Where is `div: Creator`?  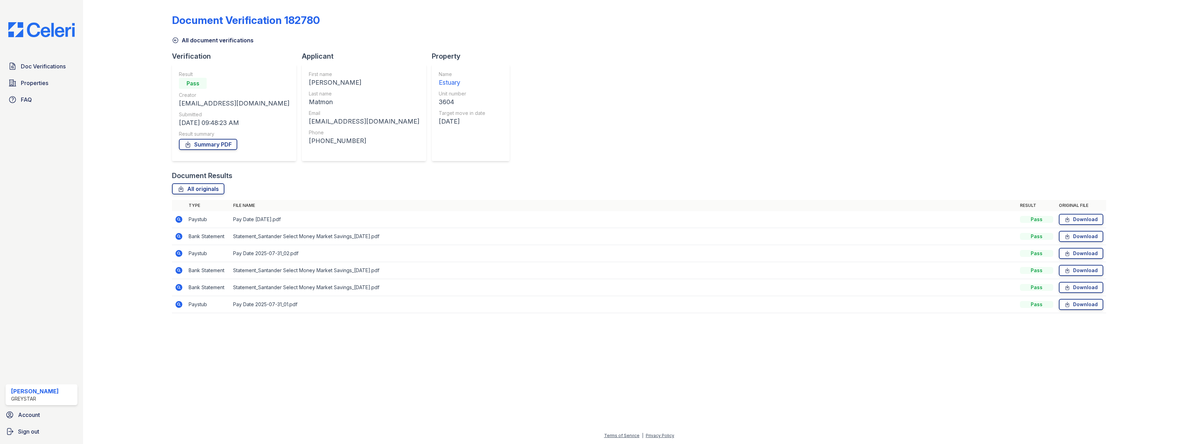 div: Creator is located at coordinates (234, 95).